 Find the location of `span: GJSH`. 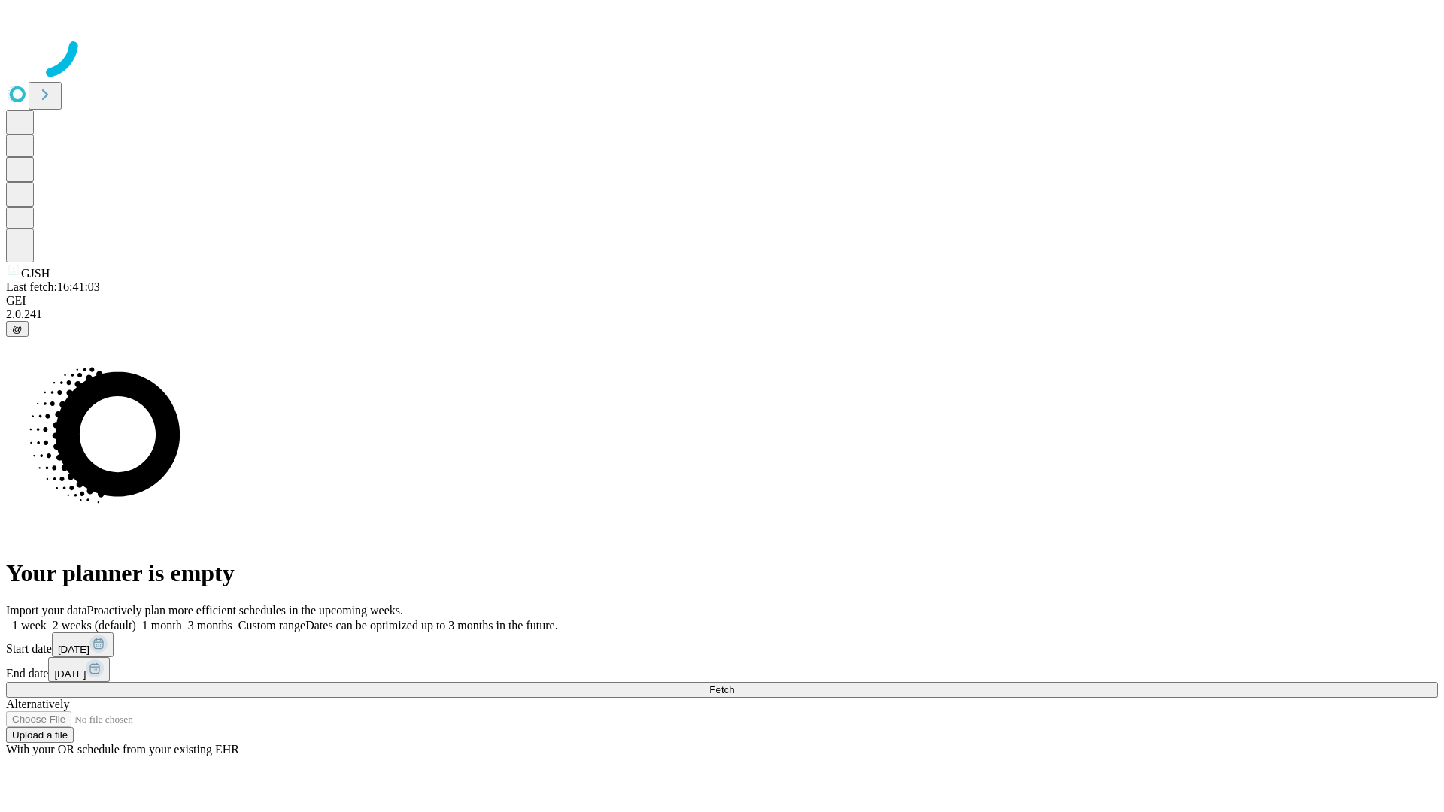

span: GJSH is located at coordinates (35, 273).